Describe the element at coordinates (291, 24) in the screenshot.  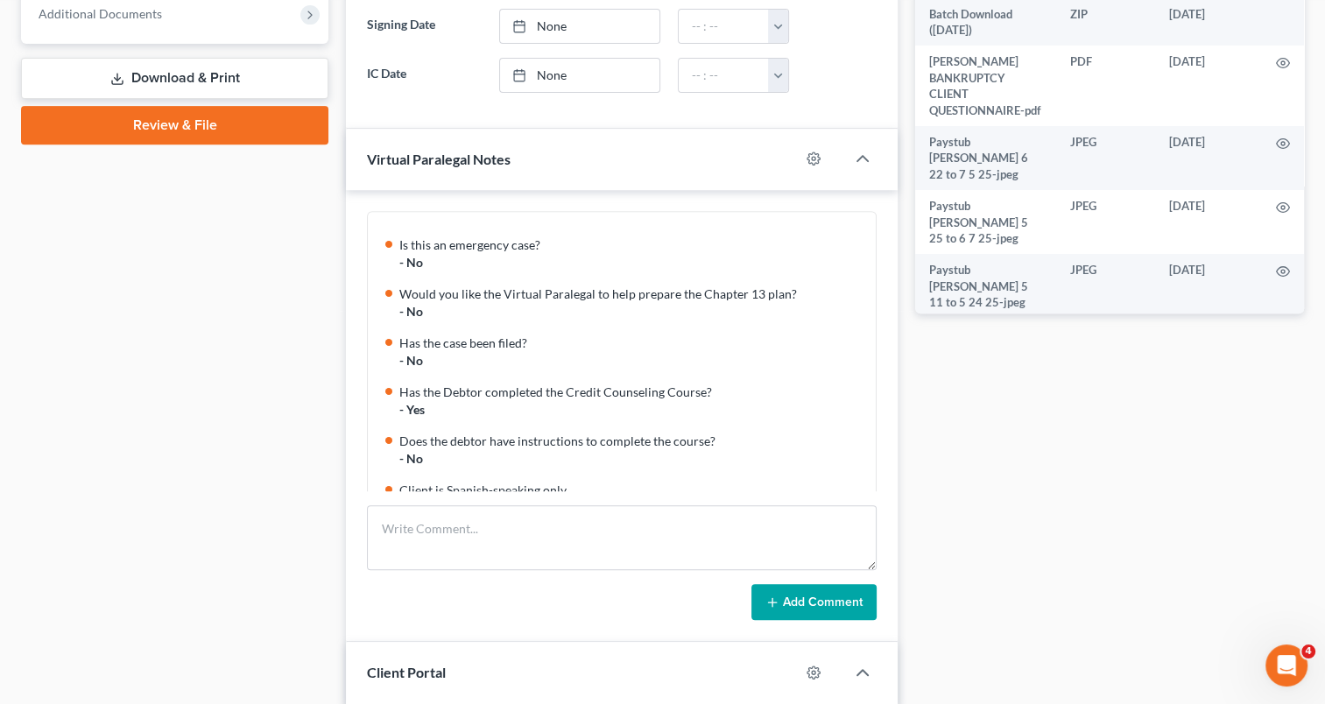
I see `button: Home` at that location.